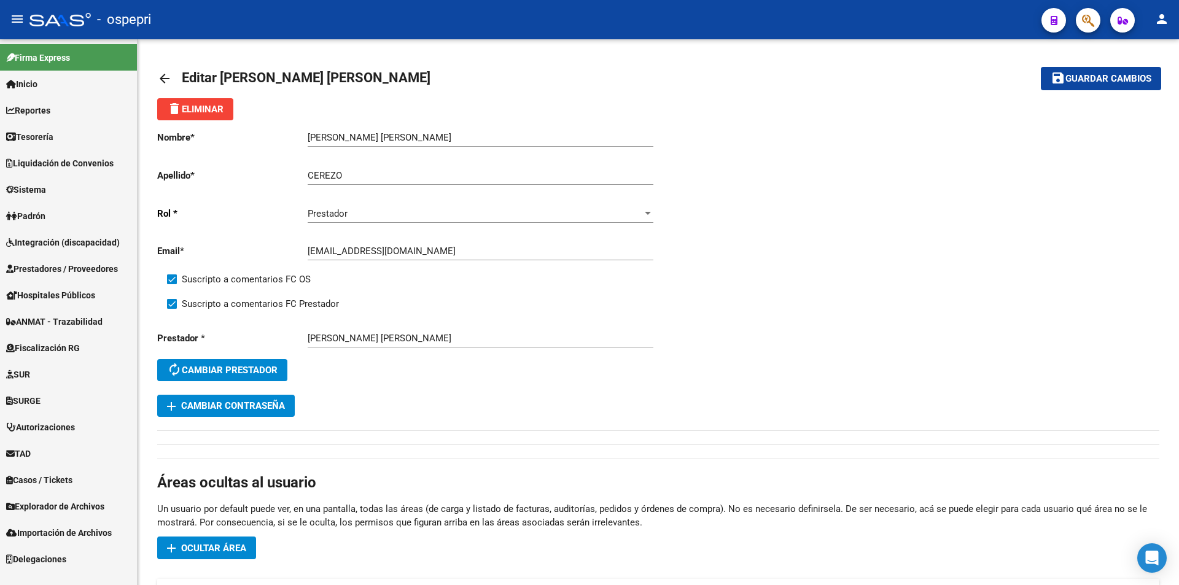 The height and width of the screenshot is (585, 1179). What do you see at coordinates (246, 279) in the screenshot?
I see `span: Suscripto a comentarios FC OS` at bounding box center [246, 279].